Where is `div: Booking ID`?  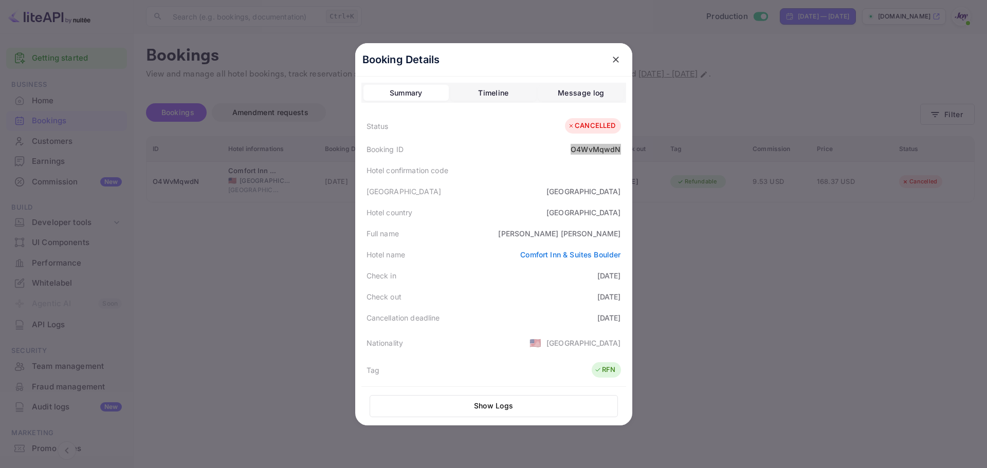
div: Booking ID is located at coordinates (385, 149).